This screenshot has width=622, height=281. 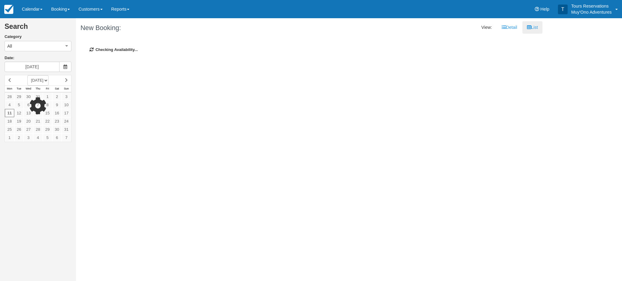 What do you see at coordinates (9, 9) in the screenshot?
I see `img: checkfront-main-nav-mini-logo.png` at bounding box center [9, 9].